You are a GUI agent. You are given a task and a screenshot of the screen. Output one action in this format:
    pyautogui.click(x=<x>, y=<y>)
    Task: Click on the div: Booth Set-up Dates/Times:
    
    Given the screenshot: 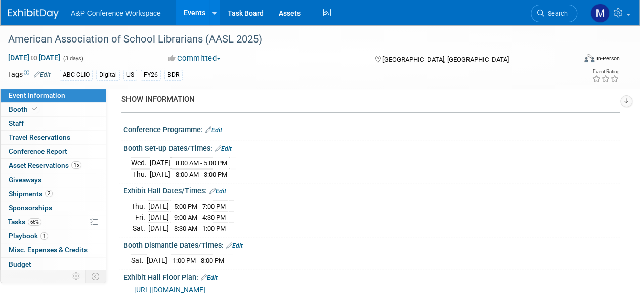 What is the action you would take?
    pyautogui.click(x=371, y=147)
    